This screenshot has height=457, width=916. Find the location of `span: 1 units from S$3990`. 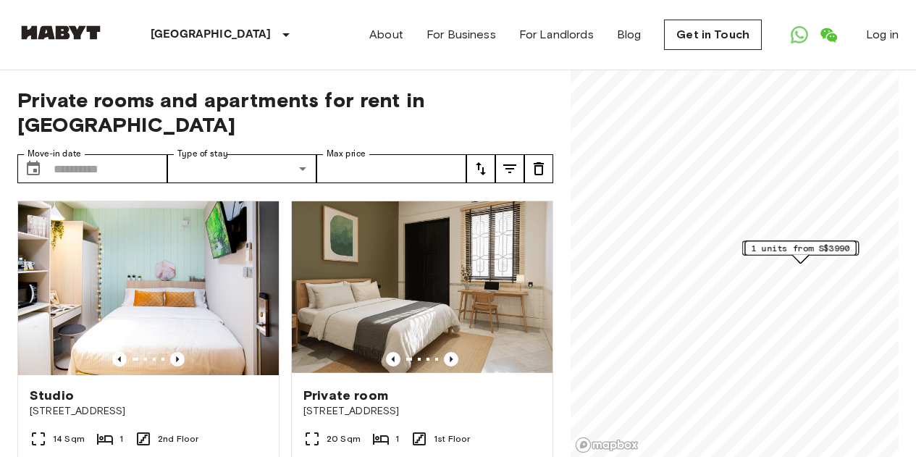

span: 1 units from S$3990 is located at coordinates (801, 248).